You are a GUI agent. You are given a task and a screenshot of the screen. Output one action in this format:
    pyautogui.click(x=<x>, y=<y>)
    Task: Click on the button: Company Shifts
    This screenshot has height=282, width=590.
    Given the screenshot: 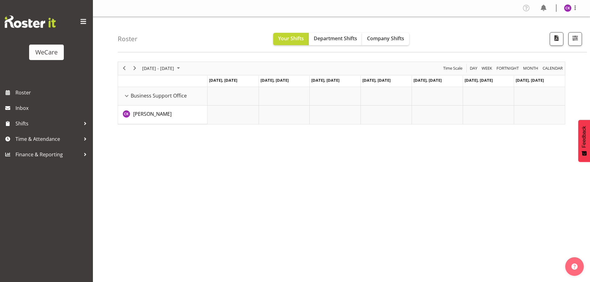 What is the action you would take?
    pyautogui.click(x=386, y=39)
    